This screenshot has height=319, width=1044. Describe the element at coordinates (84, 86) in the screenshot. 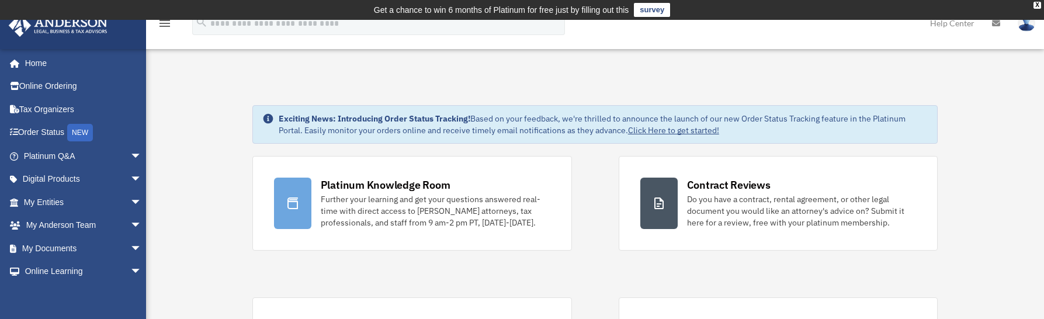

I see `a: Online Ordering` at that location.